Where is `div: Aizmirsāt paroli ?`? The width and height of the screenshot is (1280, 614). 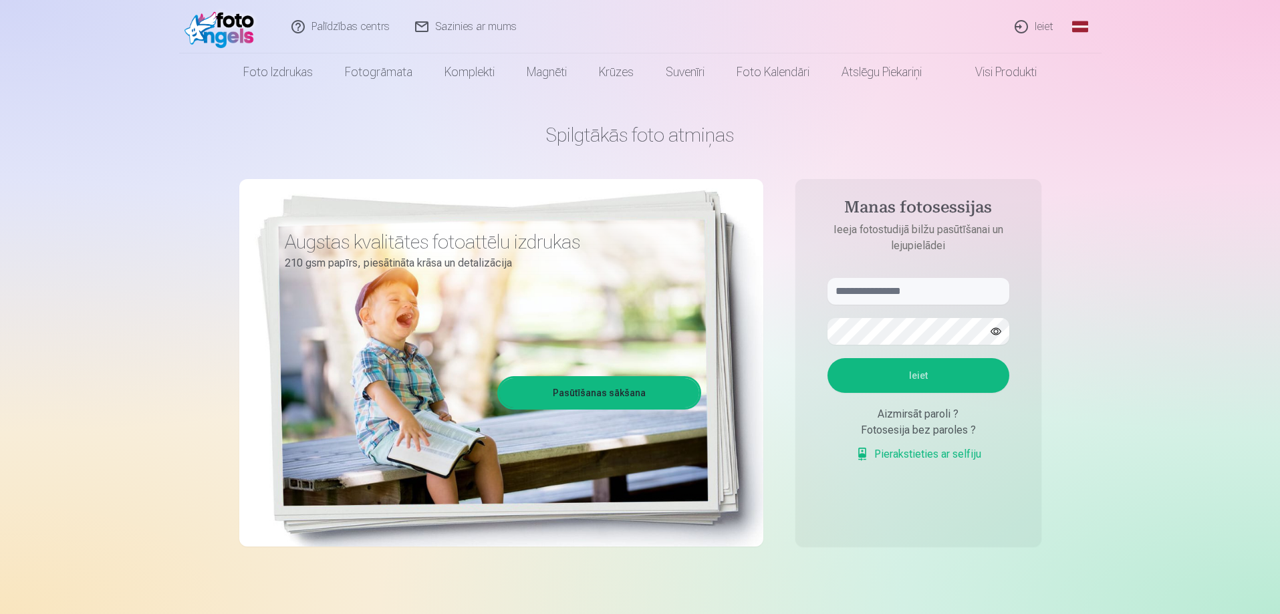
div: Aizmirsāt paroli ? is located at coordinates (919, 414).